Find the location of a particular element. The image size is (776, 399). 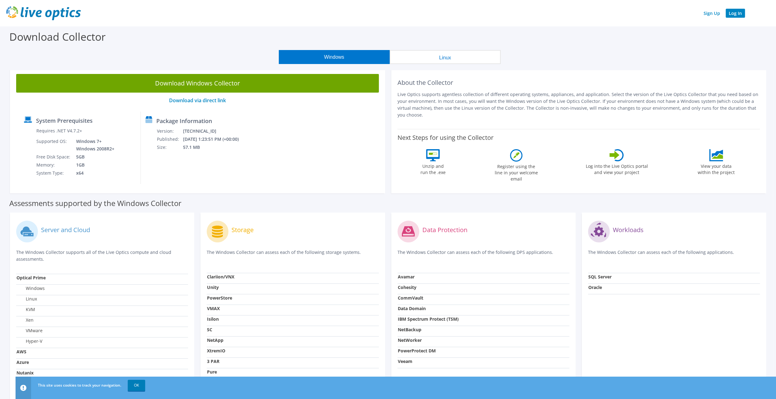

p: The Windows Collector supports all of the Live Optics compute and cloud assessments. is located at coordinates (102, 256).